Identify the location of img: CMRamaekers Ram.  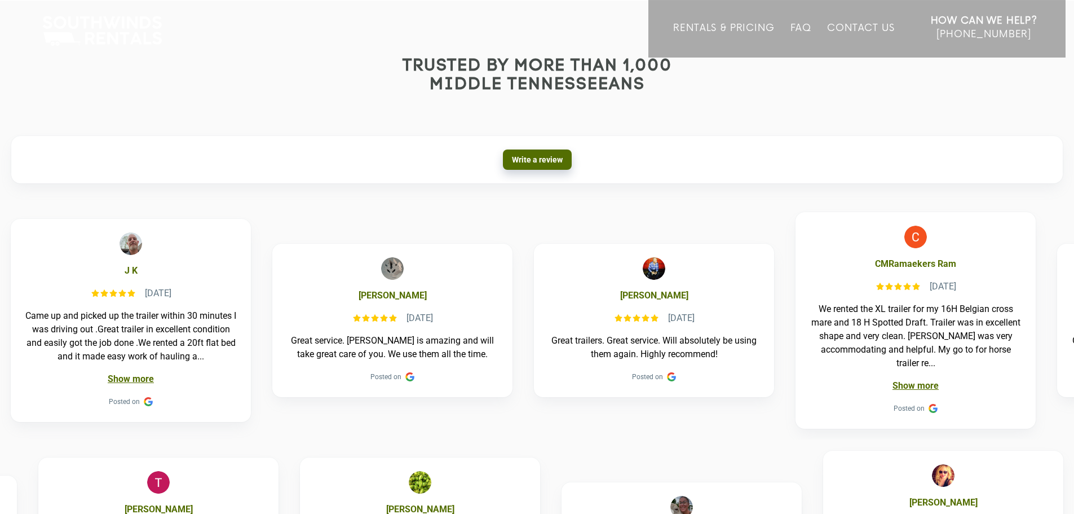
(915, 237).